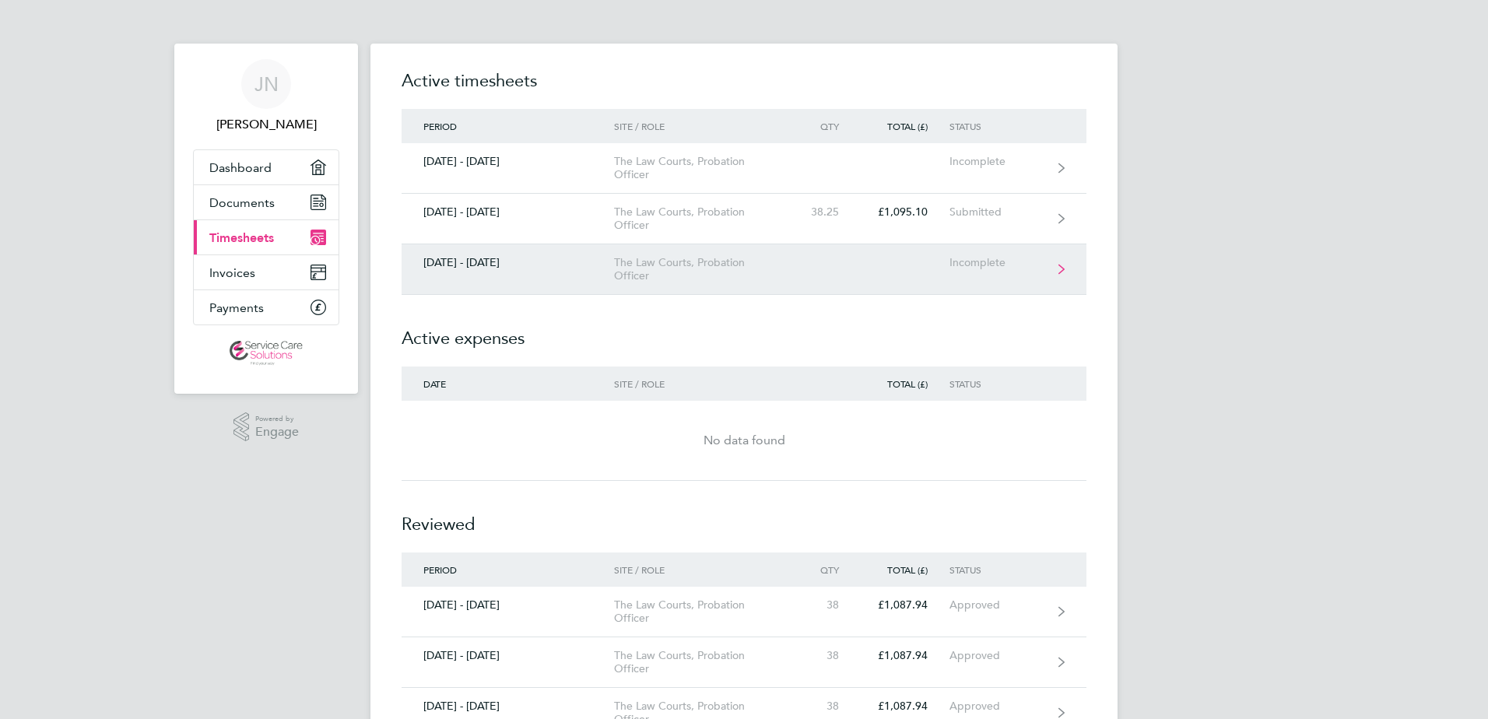 This screenshot has height=719, width=1488. What do you see at coordinates (266, 353) in the screenshot?
I see `a: Go to home page` at bounding box center [266, 353].